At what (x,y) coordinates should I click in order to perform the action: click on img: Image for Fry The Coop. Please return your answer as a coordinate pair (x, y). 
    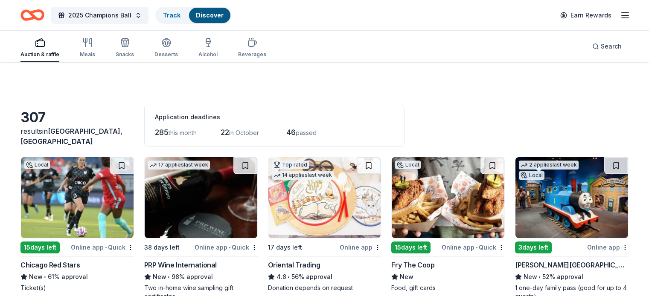
    Looking at the image, I should click on (448, 198).